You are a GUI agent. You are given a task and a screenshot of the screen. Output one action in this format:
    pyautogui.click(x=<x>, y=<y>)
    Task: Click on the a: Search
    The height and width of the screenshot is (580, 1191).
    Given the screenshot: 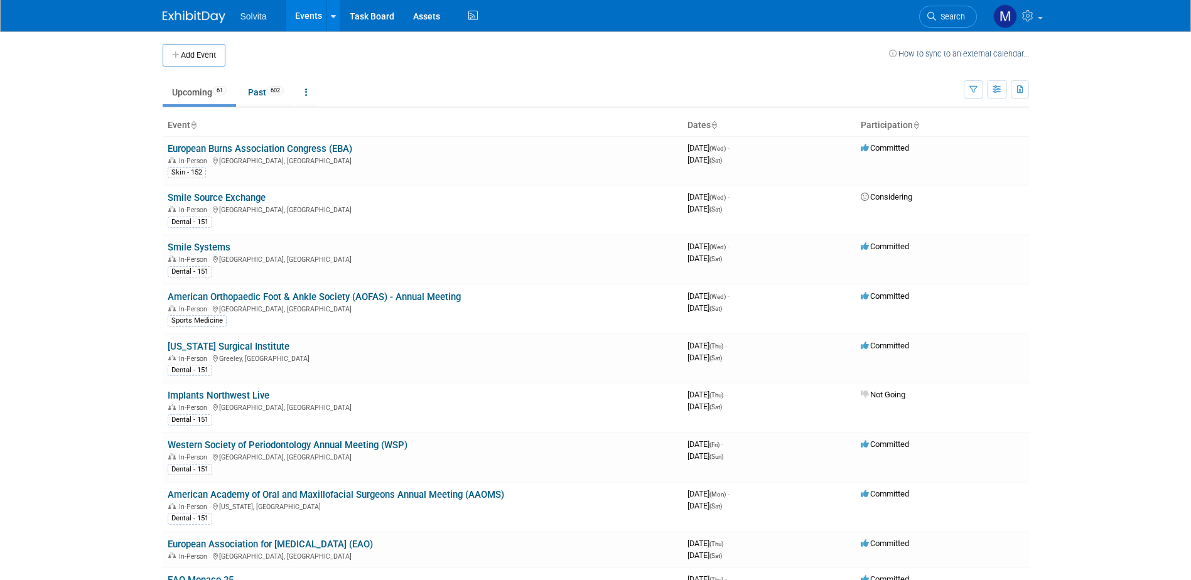 What is the action you would take?
    pyautogui.click(x=948, y=16)
    